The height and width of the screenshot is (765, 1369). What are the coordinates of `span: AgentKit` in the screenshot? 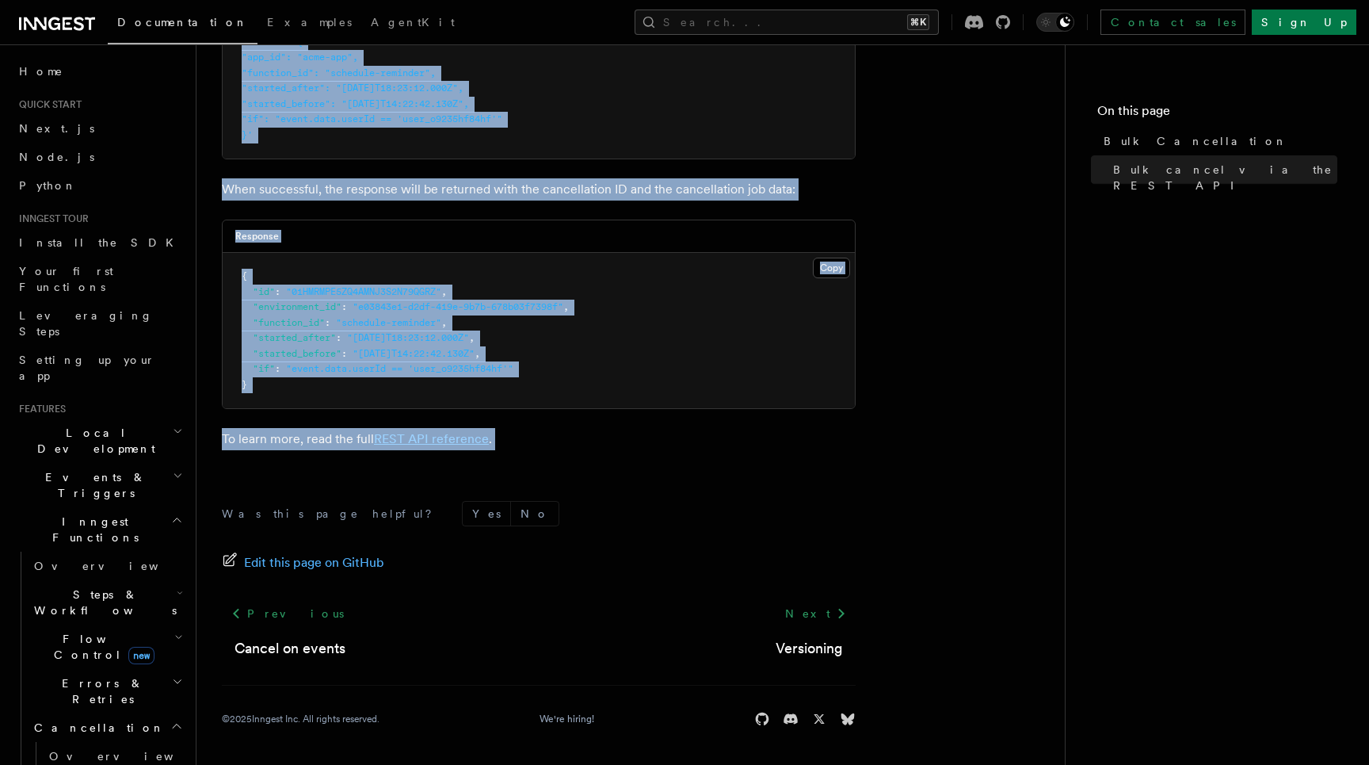 It's located at (413, 22).